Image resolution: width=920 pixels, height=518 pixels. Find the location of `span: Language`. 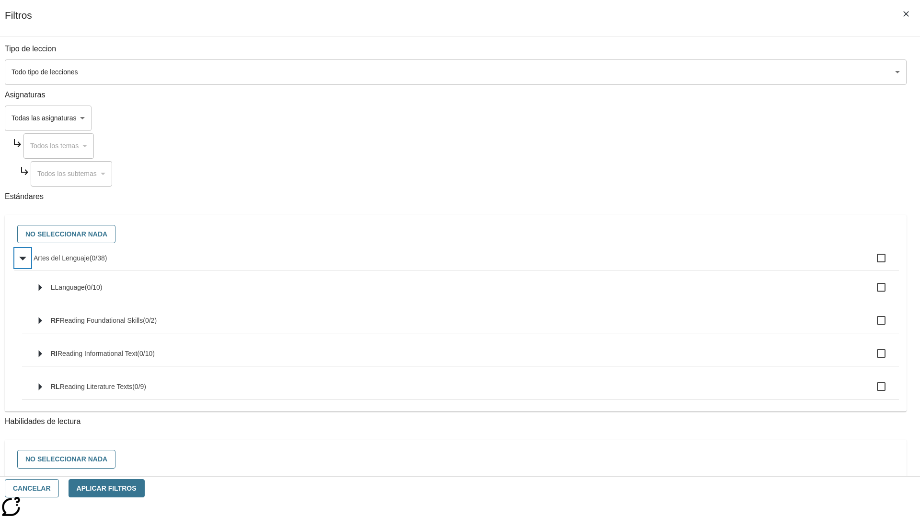

span: Language is located at coordinates (70, 287).